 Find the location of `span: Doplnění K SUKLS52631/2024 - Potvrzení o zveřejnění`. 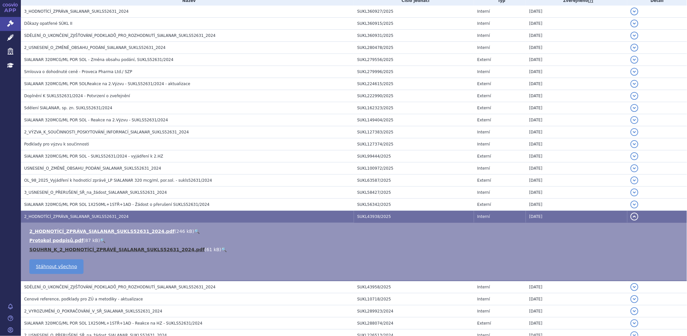

span: Doplnění K SUKLS52631/2024 - Potvrzení o zveřejnění is located at coordinates (77, 96).